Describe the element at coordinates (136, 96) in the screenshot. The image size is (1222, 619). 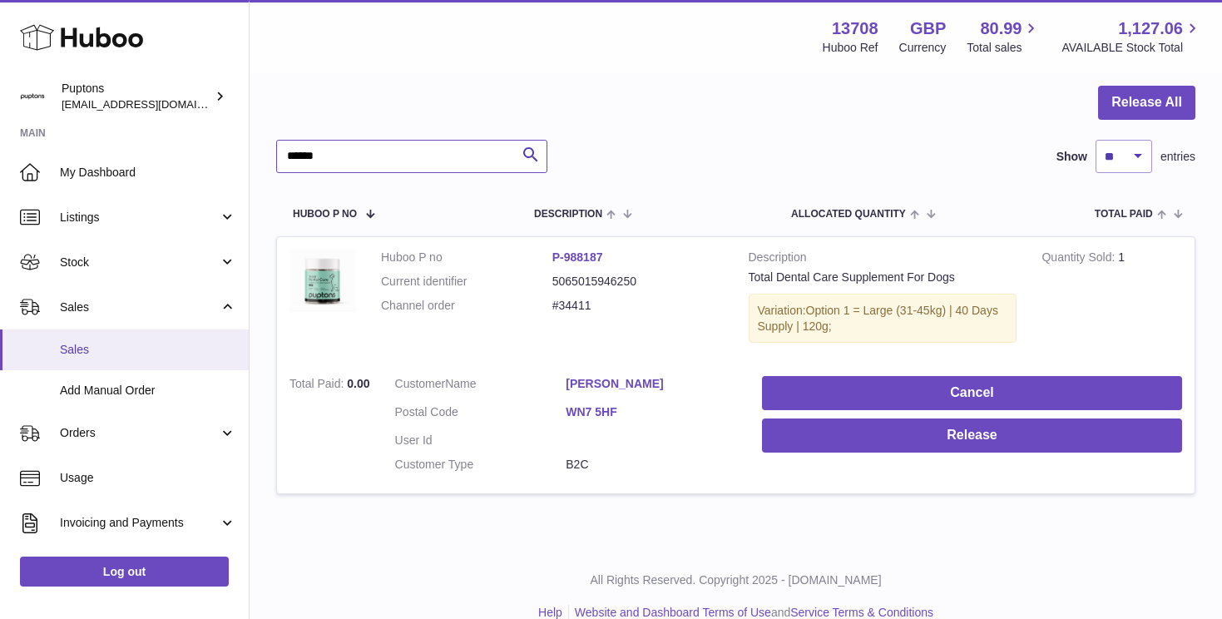
I see `div: Puptons` at that location.